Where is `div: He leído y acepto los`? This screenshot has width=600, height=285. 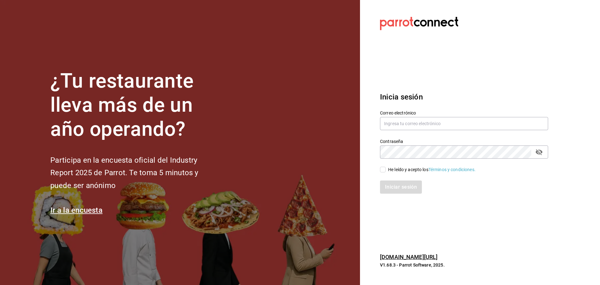
div: He leído y acepto los is located at coordinates (432, 169).